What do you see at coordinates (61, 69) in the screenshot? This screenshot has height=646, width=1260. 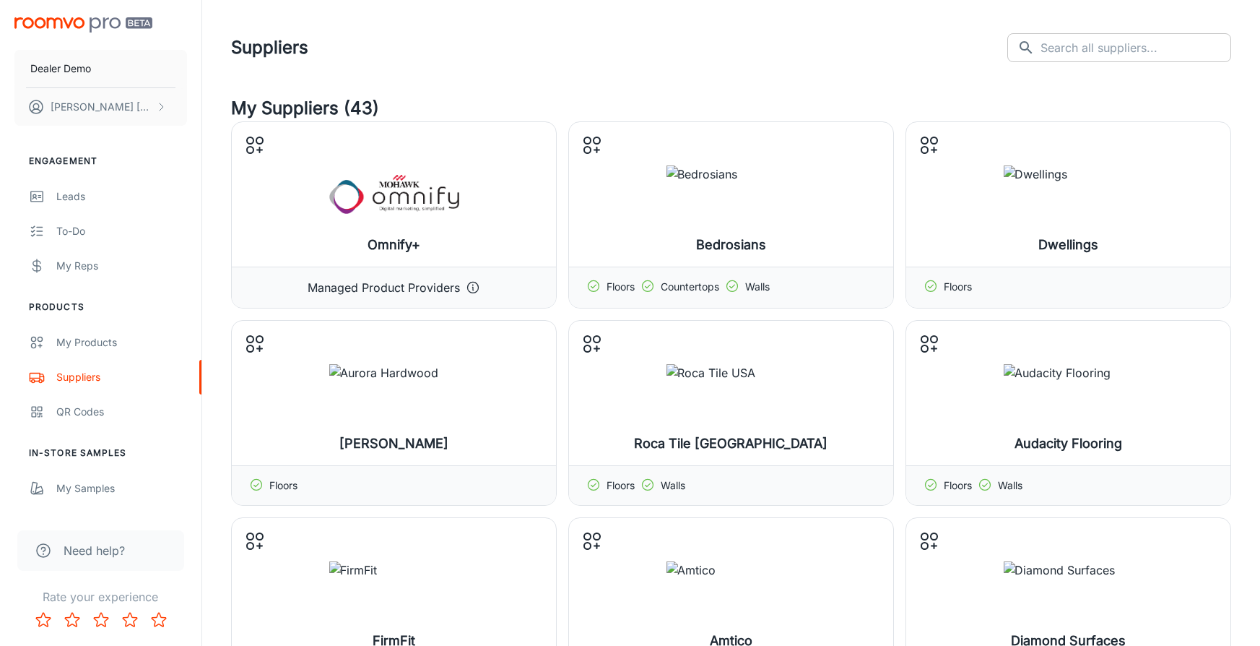 I see `p: Dealer Demo` at bounding box center [61, 69].